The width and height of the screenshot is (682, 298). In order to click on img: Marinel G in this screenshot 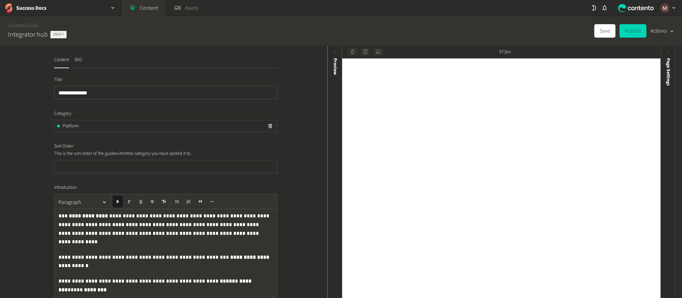, I will do `click(665, 8)`.